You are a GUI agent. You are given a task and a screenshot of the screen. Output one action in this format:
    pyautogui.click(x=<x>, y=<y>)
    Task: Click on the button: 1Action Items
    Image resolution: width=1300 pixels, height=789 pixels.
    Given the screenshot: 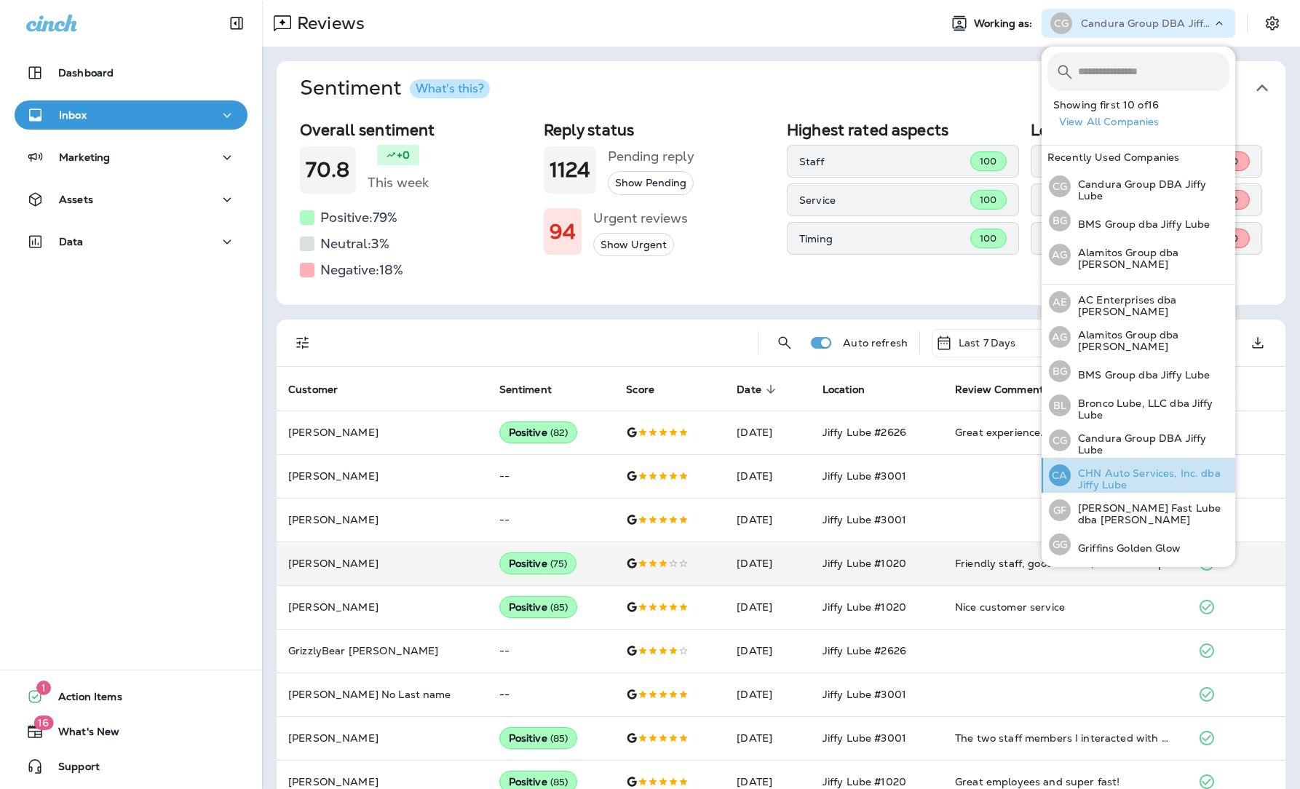 What is the action you would take?
    pyautogui.click(x=131, y=696)
    